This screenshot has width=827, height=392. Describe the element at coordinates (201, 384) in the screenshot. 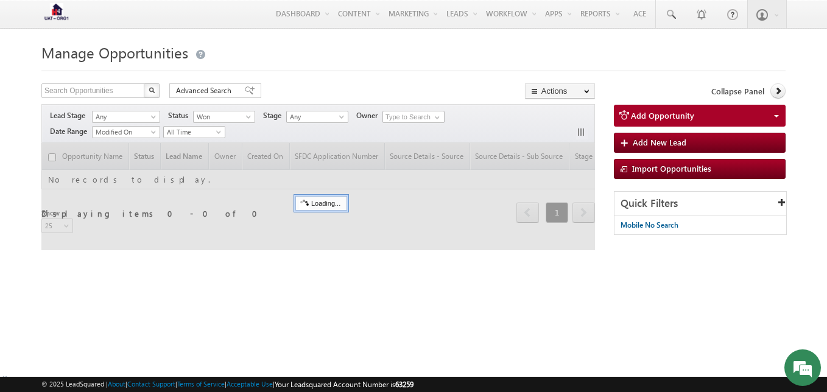

I see `a: Terms of Service` at that location.